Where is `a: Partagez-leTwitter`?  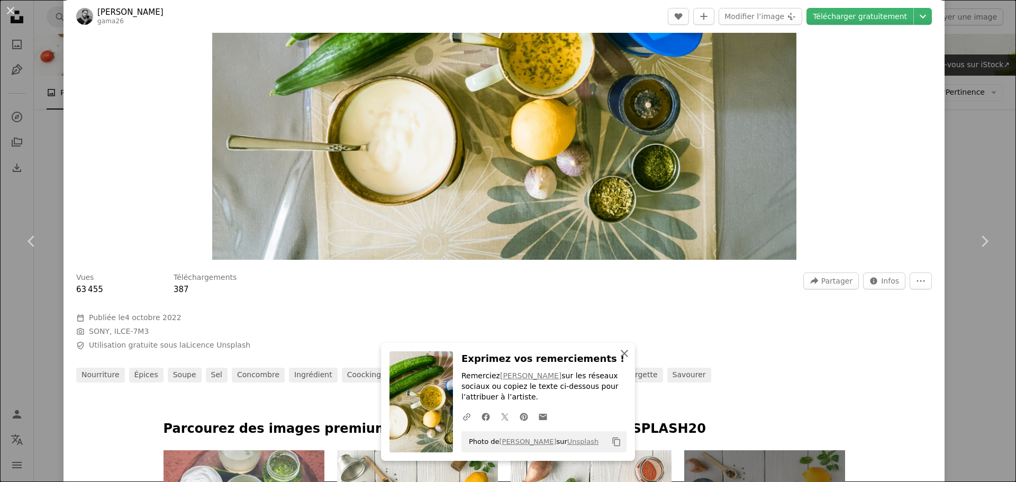
a: Partagez-leTwitter is located at coordinates (505, 416).